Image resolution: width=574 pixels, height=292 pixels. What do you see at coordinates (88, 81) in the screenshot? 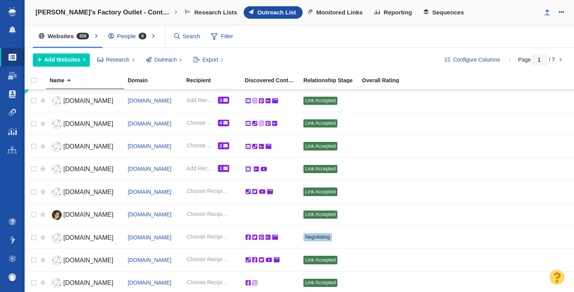
I see `a: Name` at bounding box center [88, 81].